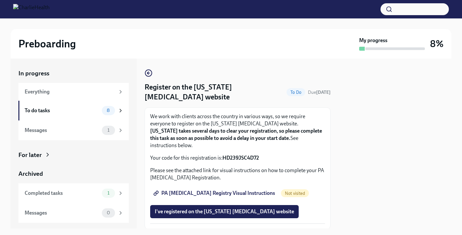 The width and height of the screenshot is (462, 235). Describe the element at coordinates (238, 131) in the screenshot. I see `p: We work with clients across the country in various ways, so we require everyone to register on th...` at that location.